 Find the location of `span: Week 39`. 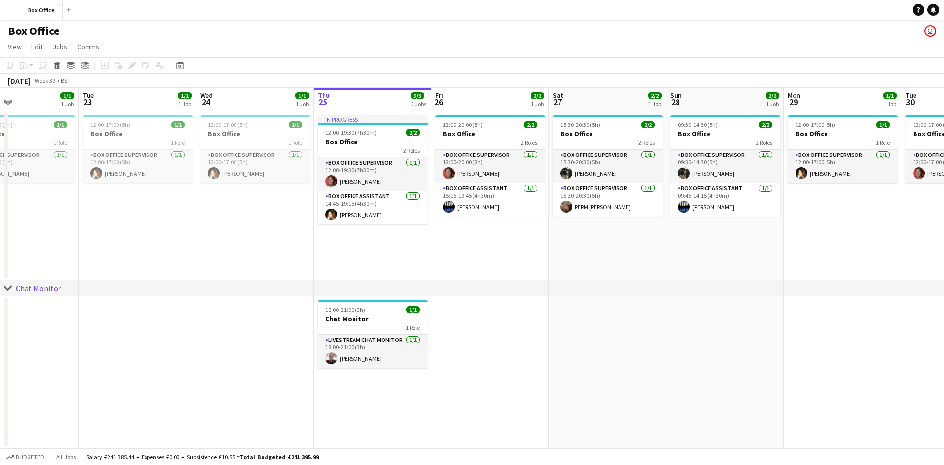

span: Week 39 is located at coordinates (45, 80).